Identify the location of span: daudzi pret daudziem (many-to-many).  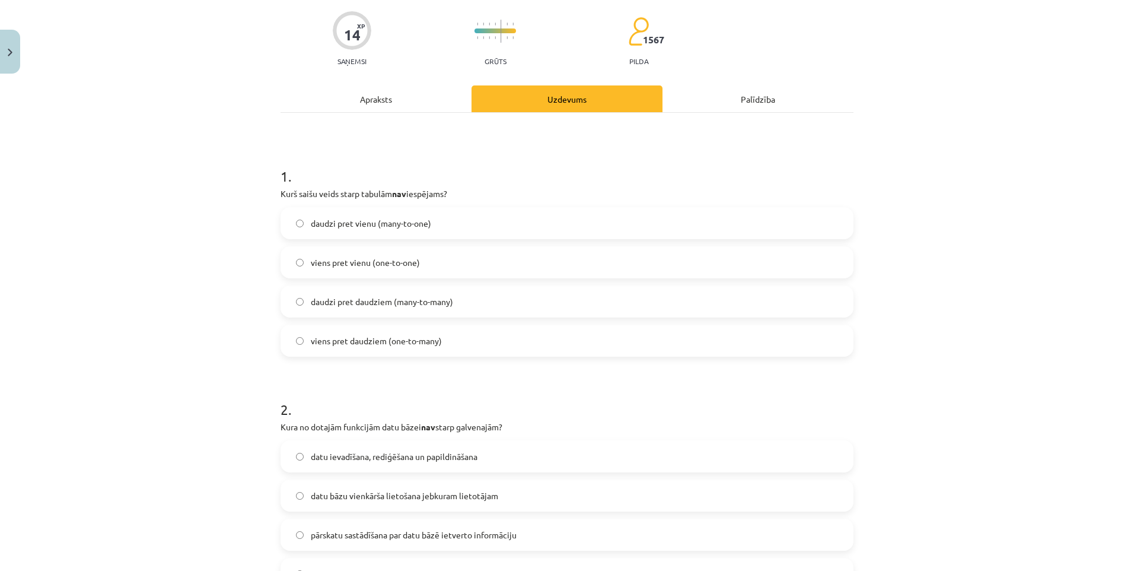
(382, 301).